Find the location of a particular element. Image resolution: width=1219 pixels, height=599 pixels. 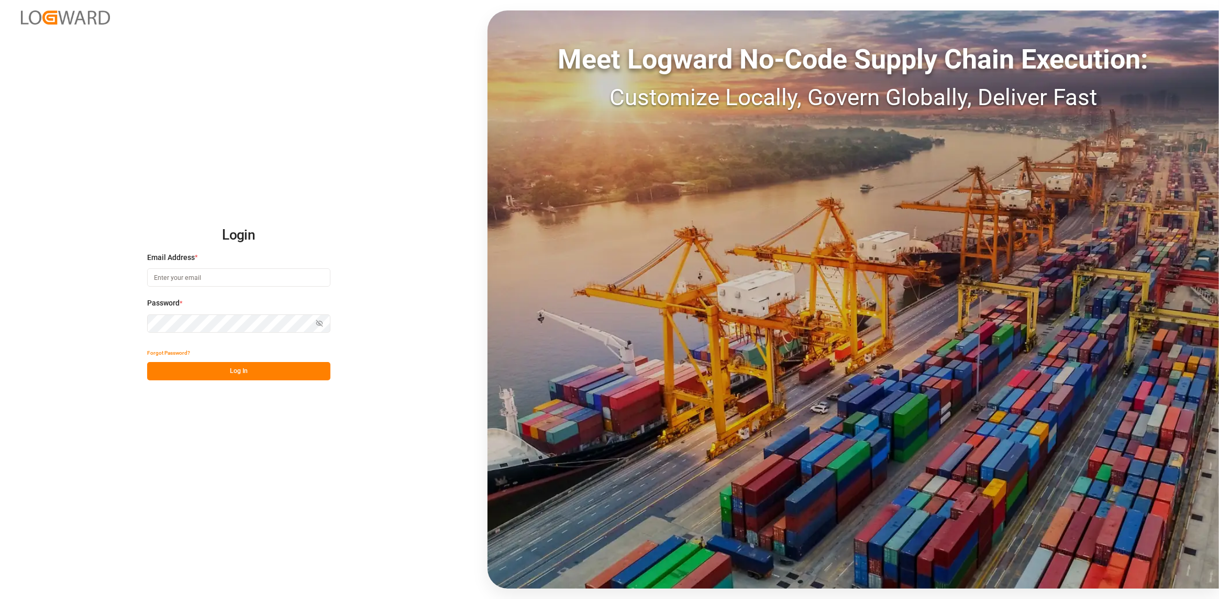

div: Meet Logward No-Code Supply Chain Execution: is located at coordinates (853, 60).